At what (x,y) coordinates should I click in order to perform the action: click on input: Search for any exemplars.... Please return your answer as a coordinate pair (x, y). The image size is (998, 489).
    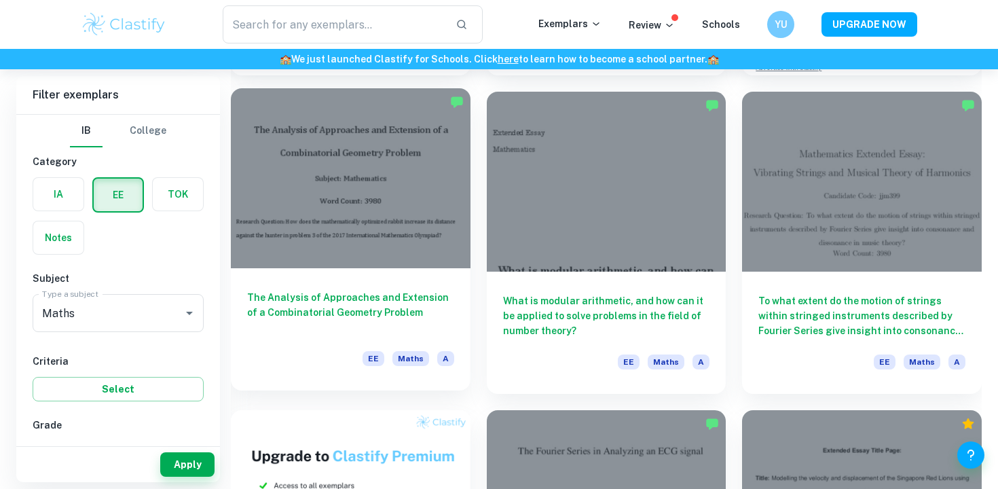
    Looking at the image, I should click on (333, 24).